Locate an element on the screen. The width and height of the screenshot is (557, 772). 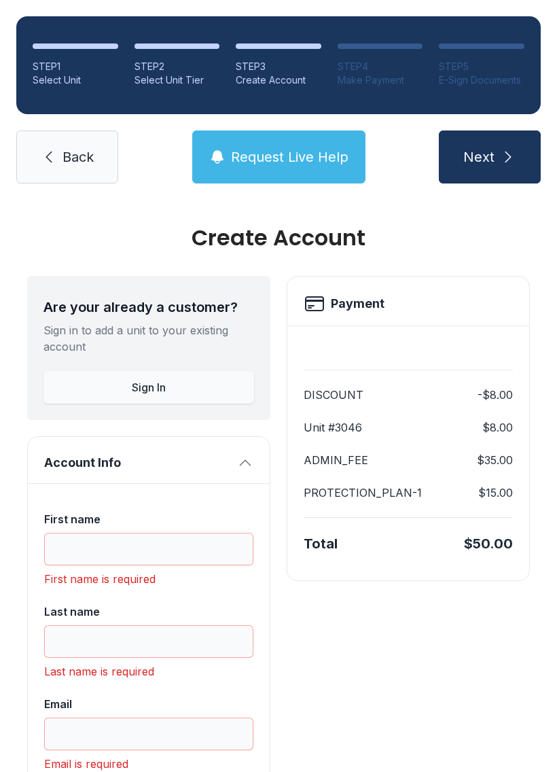
div: Last name is located at coordinates (149, 611).